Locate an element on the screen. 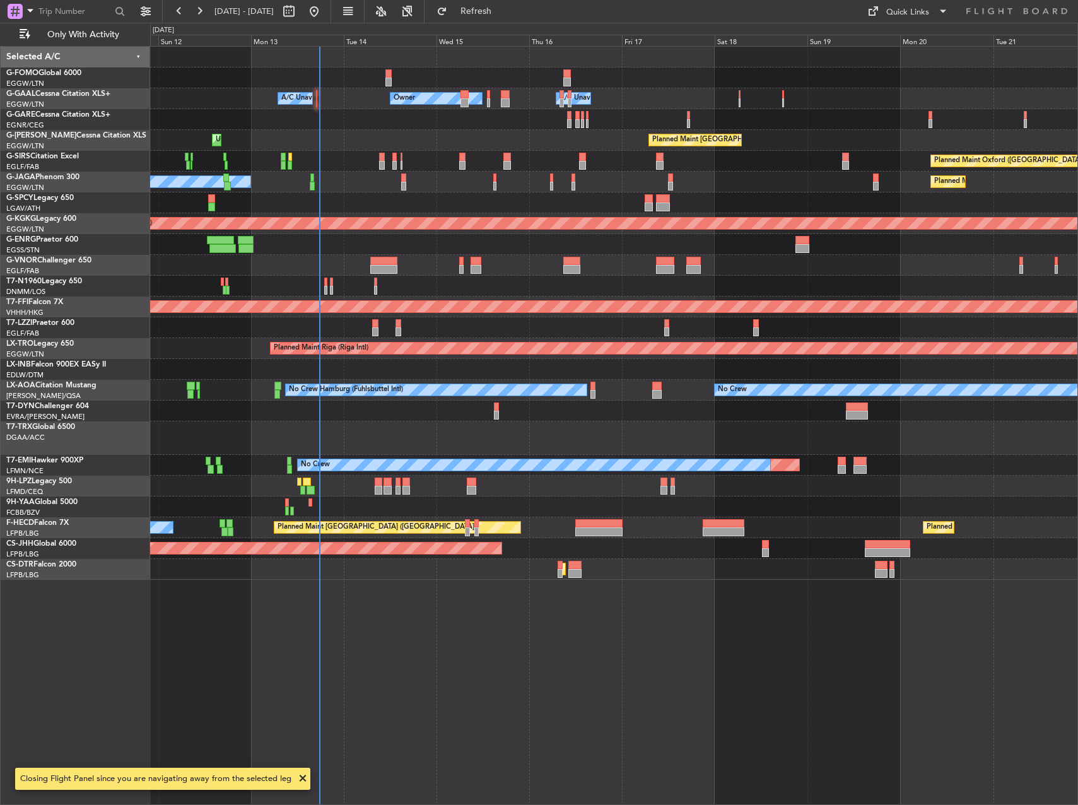  a: 9H-LPZLegacy 500 is located at coordinates (39, 481).